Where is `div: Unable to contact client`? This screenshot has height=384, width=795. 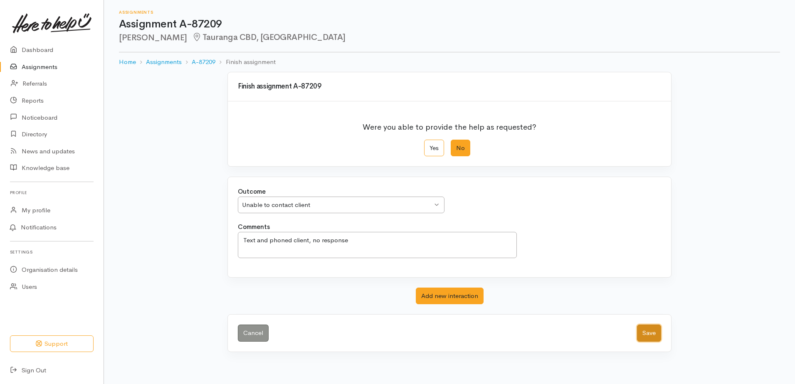
div: Unable to contact client is located at coordinates (337, 205).